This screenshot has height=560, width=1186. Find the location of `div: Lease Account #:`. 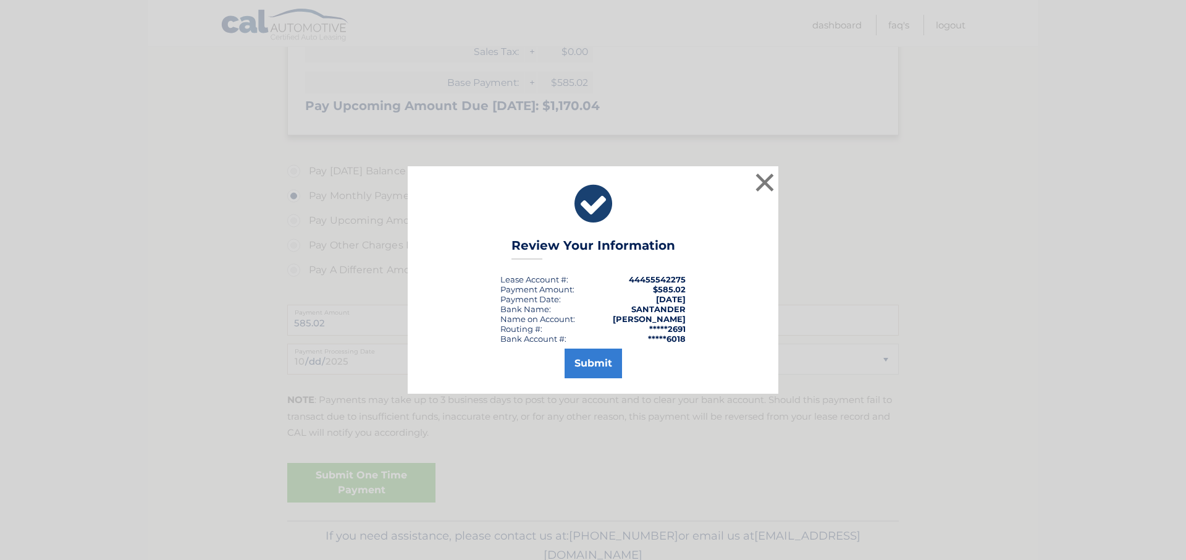

div: Lease Account #: is located at coordinates (534, 279).